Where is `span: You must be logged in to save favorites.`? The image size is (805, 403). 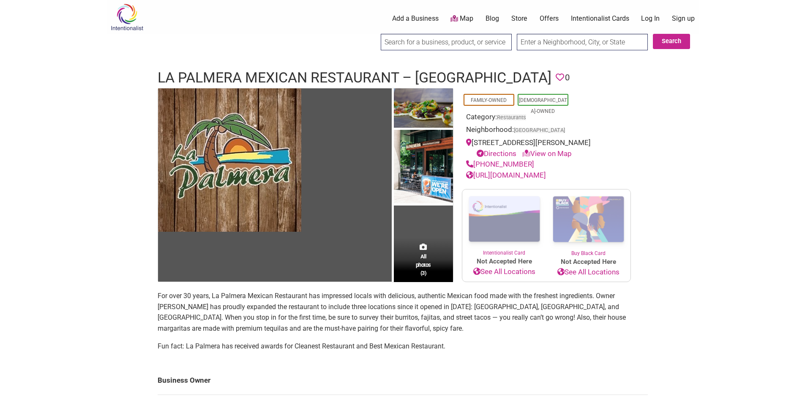 span: You must be logged in to save favorites. is located at coordinates (560, 77).